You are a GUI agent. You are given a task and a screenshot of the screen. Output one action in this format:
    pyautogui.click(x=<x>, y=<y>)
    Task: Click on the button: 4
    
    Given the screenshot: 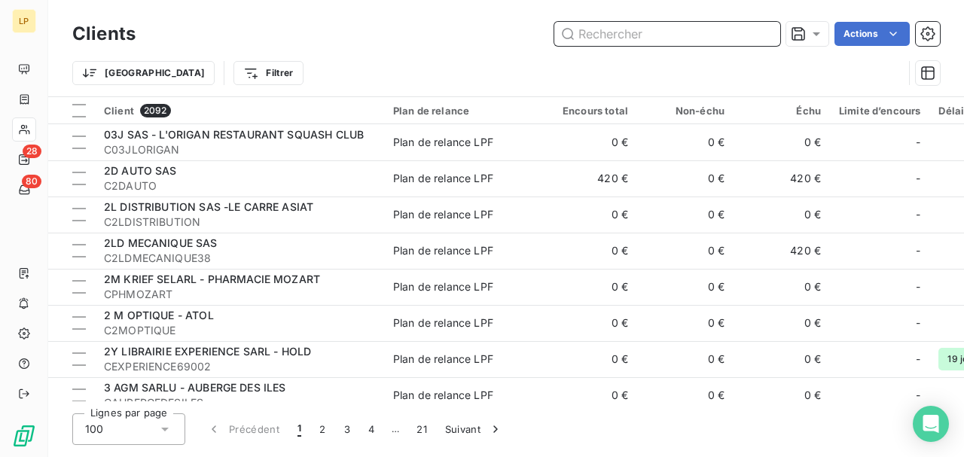 What is the action you would take?
    pyautogui.click(x=371, y=429)
    